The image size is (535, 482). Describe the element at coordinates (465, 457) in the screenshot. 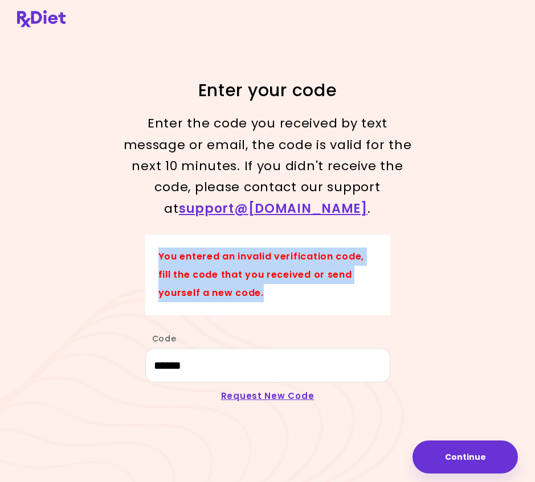

I see `button: Continue` at that location.